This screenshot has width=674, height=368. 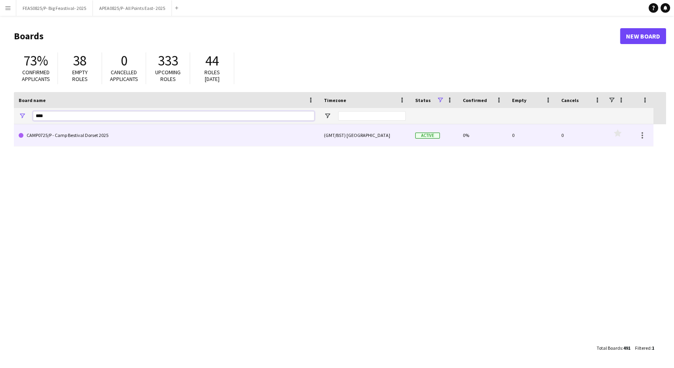 What do you see at coordinates (627, 348) in the screenshot?
I see `span: 491` at bounding box center [627, 348].